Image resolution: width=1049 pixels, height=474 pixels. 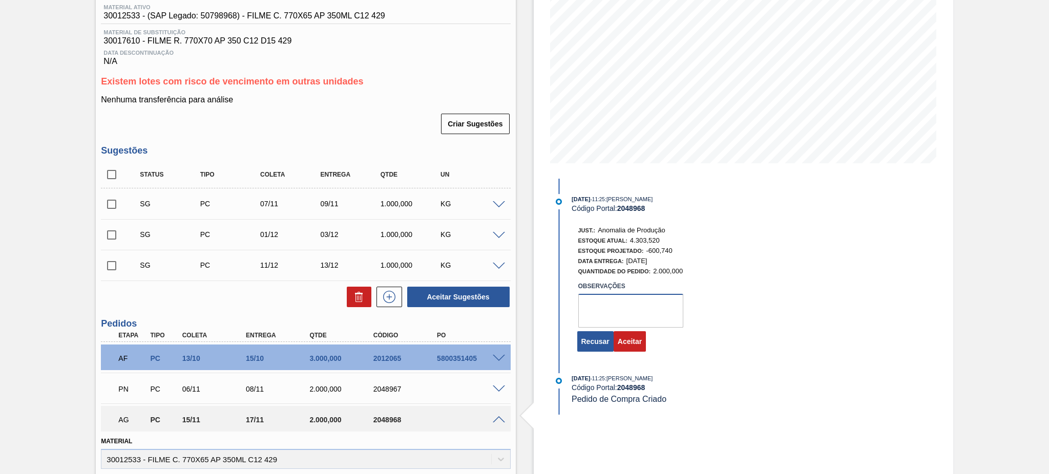 What do you see at coordinates (357, 297) in the screenshot?
I see `div: Excluir Sugestões` at bounding box center [357, 297].